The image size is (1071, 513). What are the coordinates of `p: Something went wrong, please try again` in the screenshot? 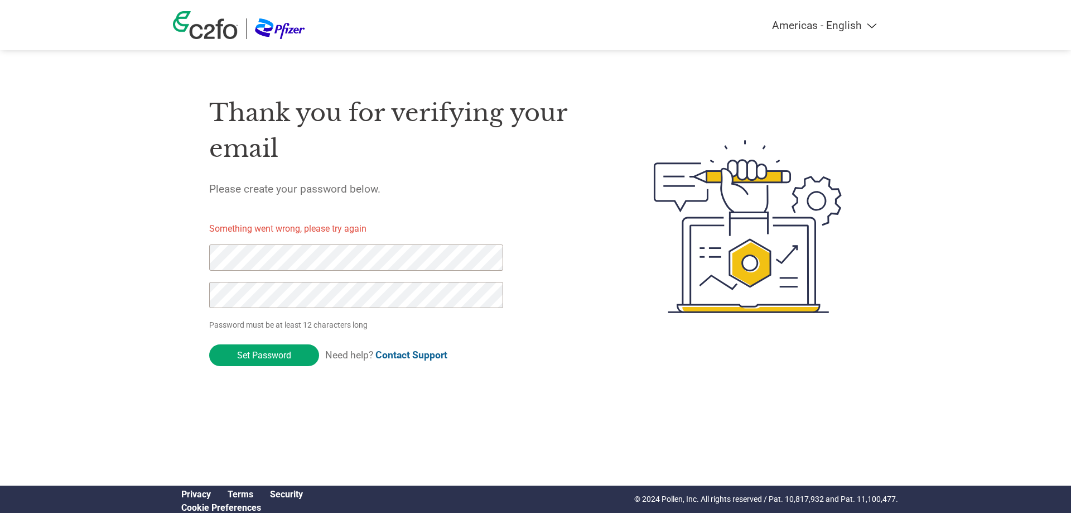 It's located at (366, 229).